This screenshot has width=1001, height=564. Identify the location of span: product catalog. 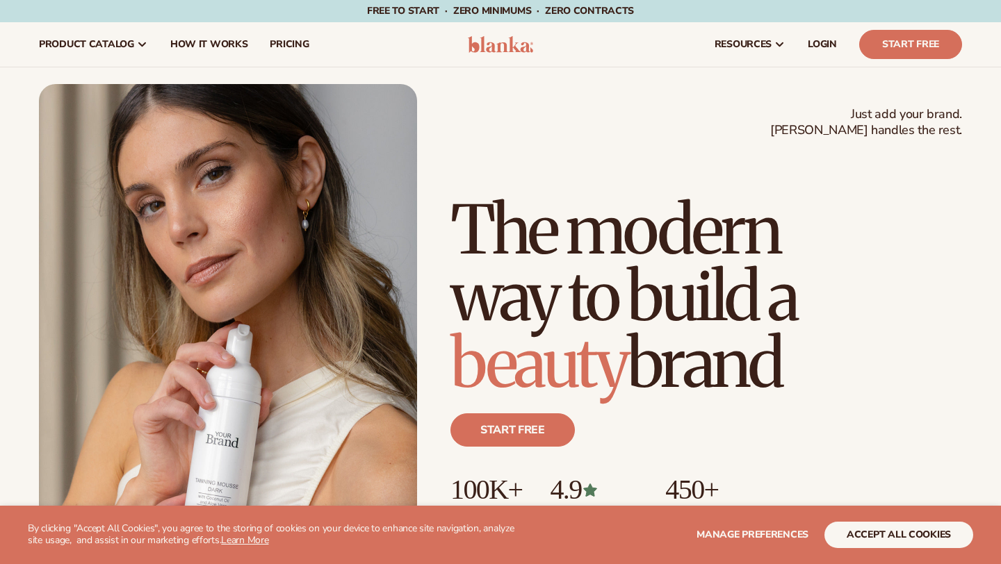
(86, 44).